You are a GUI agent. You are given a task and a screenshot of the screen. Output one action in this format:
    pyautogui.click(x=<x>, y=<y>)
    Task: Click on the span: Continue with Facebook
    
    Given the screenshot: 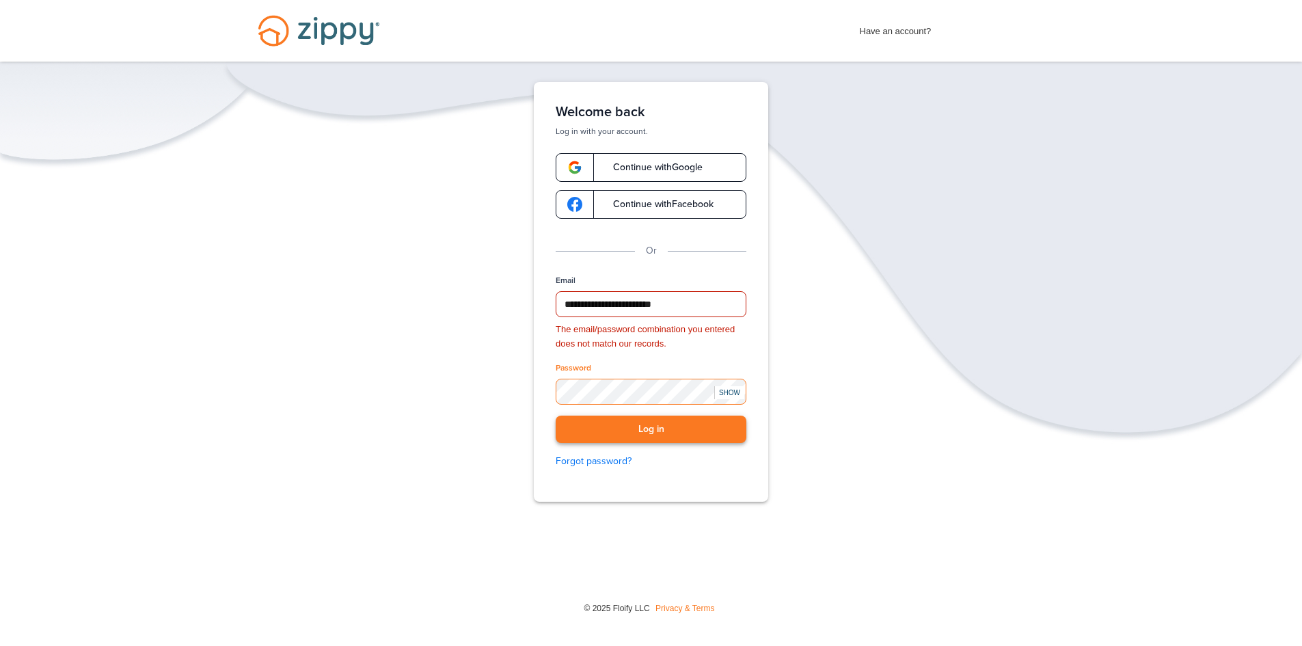 What is the action you would take?
    pyautogui.click(x=656, y=204)
    